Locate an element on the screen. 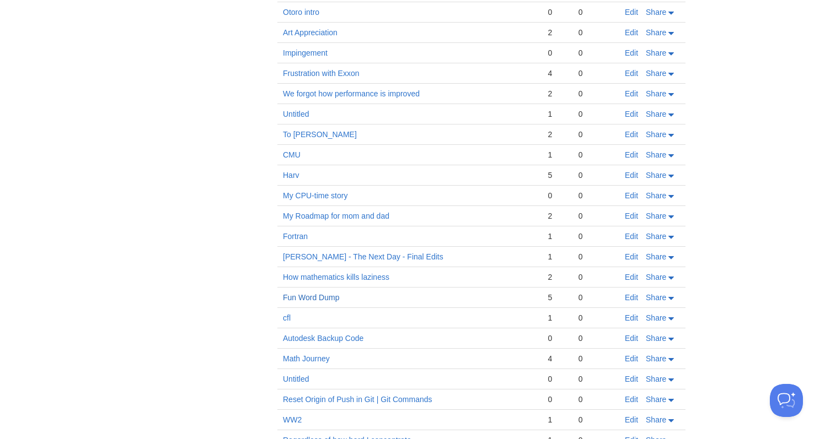 Image resolution: width=825 pixels, height=439 pixels. a: WW2 is located at coordinates (292, 420).